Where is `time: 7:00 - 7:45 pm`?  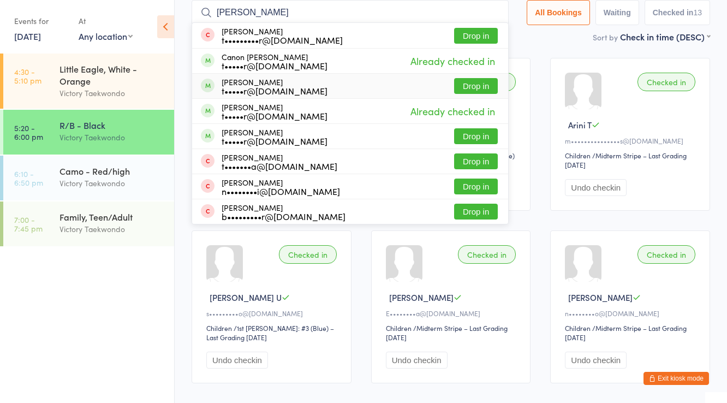
time: 7:00 - 7:45 pm is located at coordinates (28, 224).